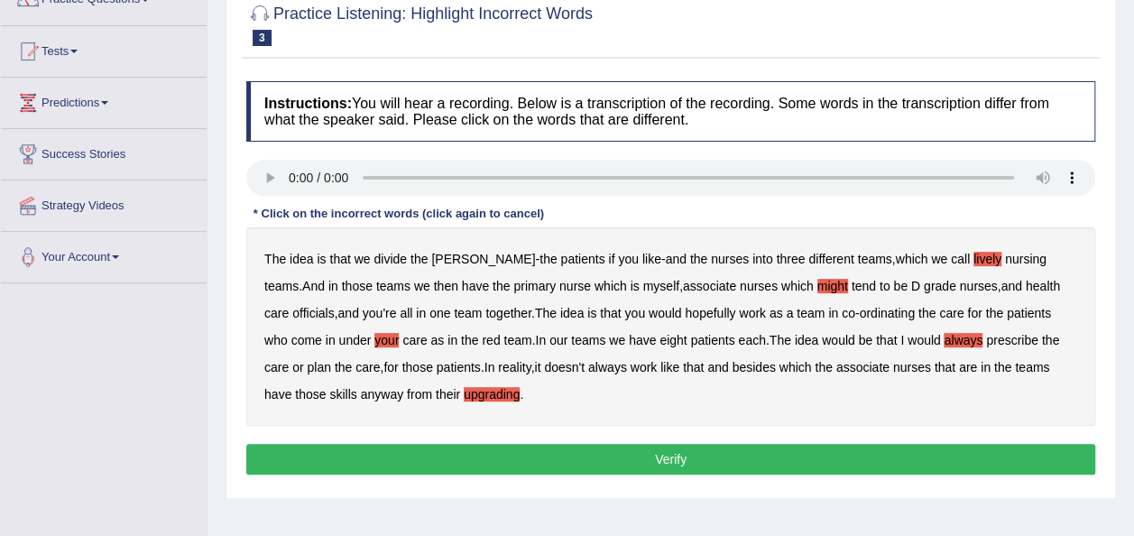 The image size is (1134, 536). Describe the element at coordinates (262, 38) in the screenshot. I see `span: 3` at that location.